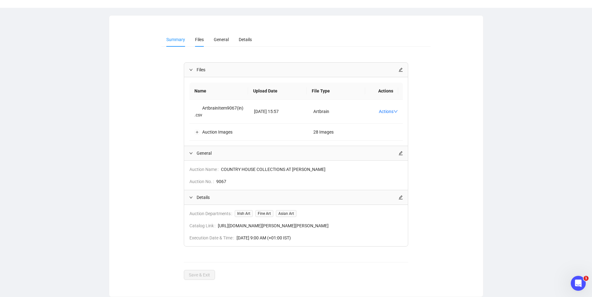 The image size is (592, 297). Describe the element at coordinates (205, 170) in the screenshot. I see `span: Auction Name` at that location.